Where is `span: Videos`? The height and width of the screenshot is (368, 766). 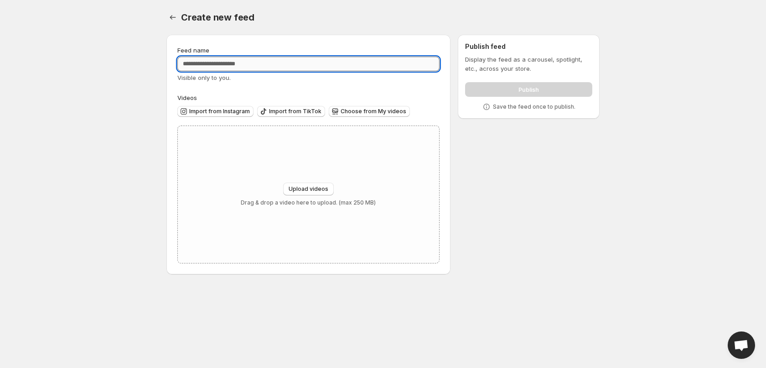
span: Videos is located at coordinates (187, 98).